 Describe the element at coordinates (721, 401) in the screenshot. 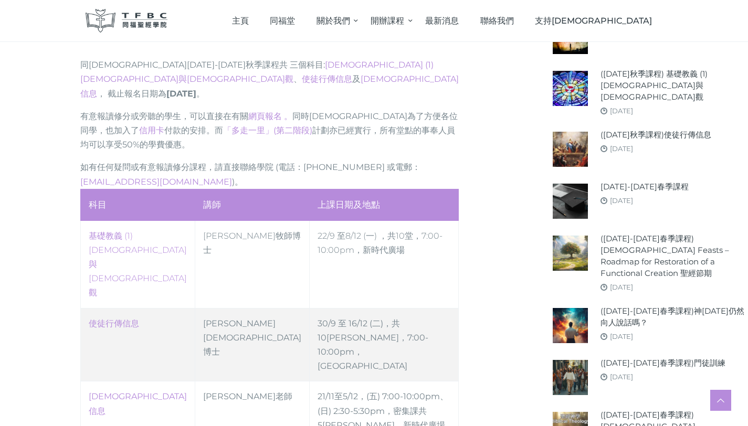

I see `a: Scroll to top` at that location.